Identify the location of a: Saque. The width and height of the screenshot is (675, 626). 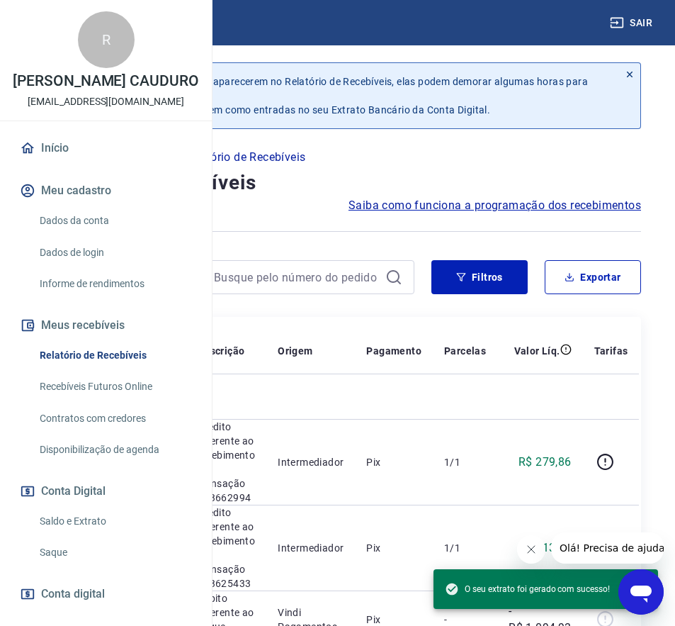
(114, 552).